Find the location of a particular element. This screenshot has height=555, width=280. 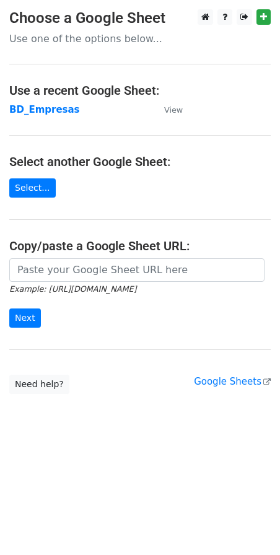

small: View is located at coordinates (173, 110).